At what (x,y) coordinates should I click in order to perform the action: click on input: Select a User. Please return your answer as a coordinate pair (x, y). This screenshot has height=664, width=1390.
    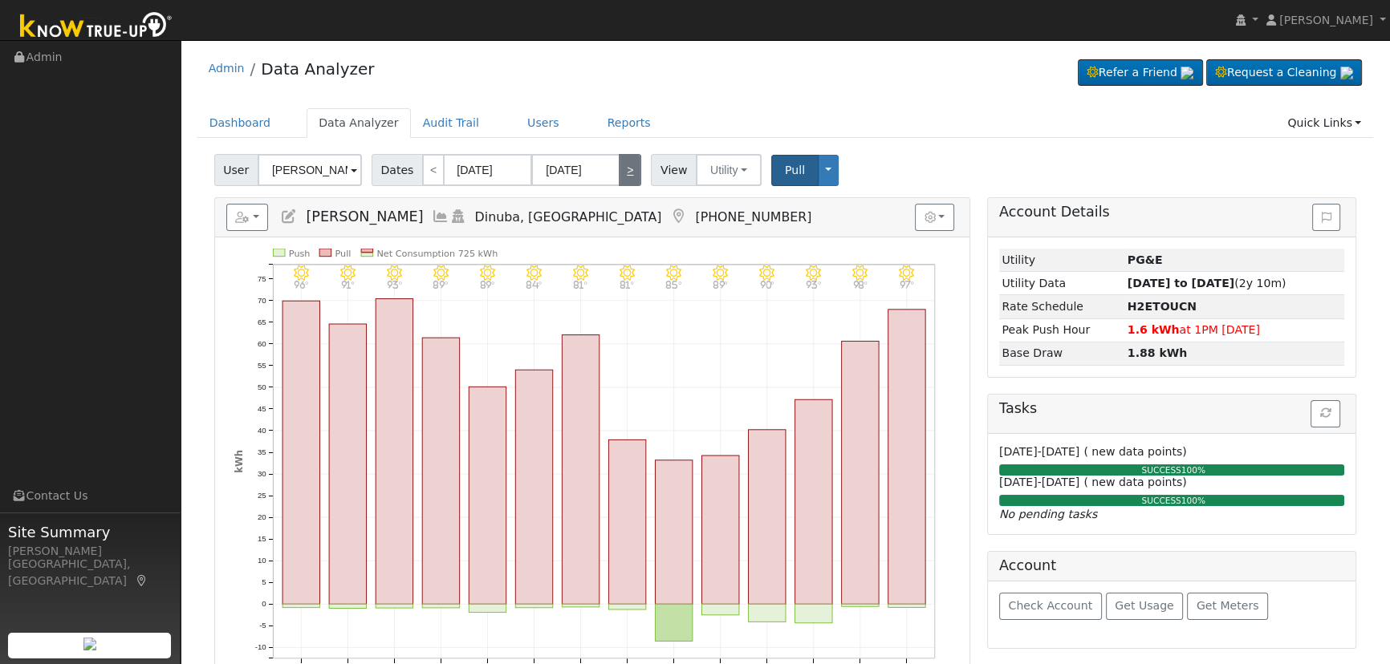
    Looking at the image, I should click on (310, 170).